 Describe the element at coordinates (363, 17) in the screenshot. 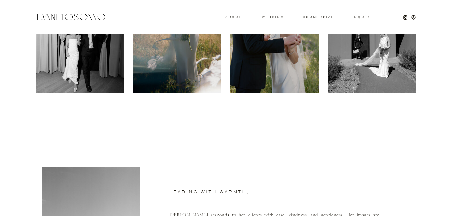

I see `h3: Inquire` at that location.